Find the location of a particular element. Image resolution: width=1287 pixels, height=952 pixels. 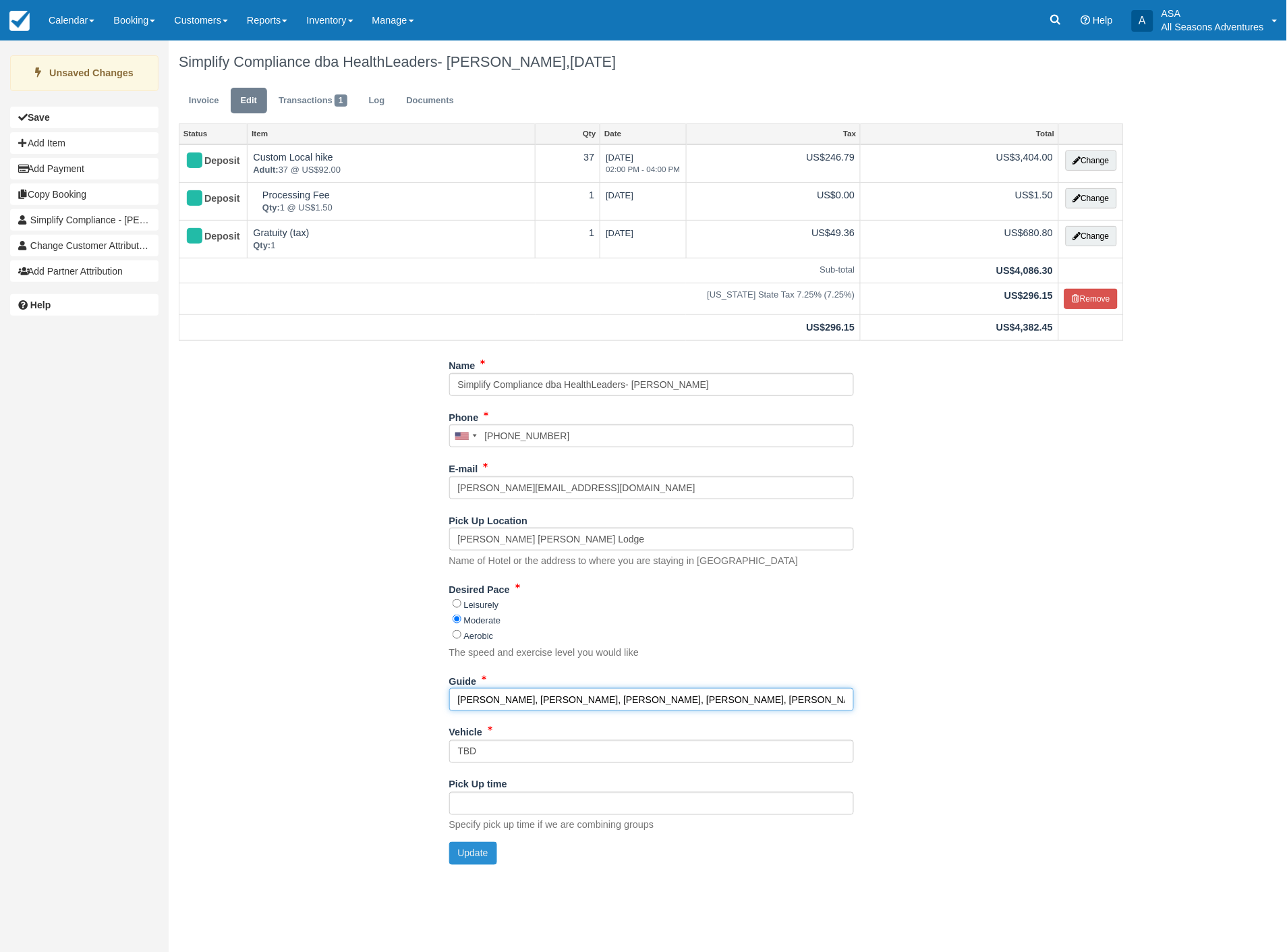

em: 1 @ US$1.50 is located at coordinates (396, 208).